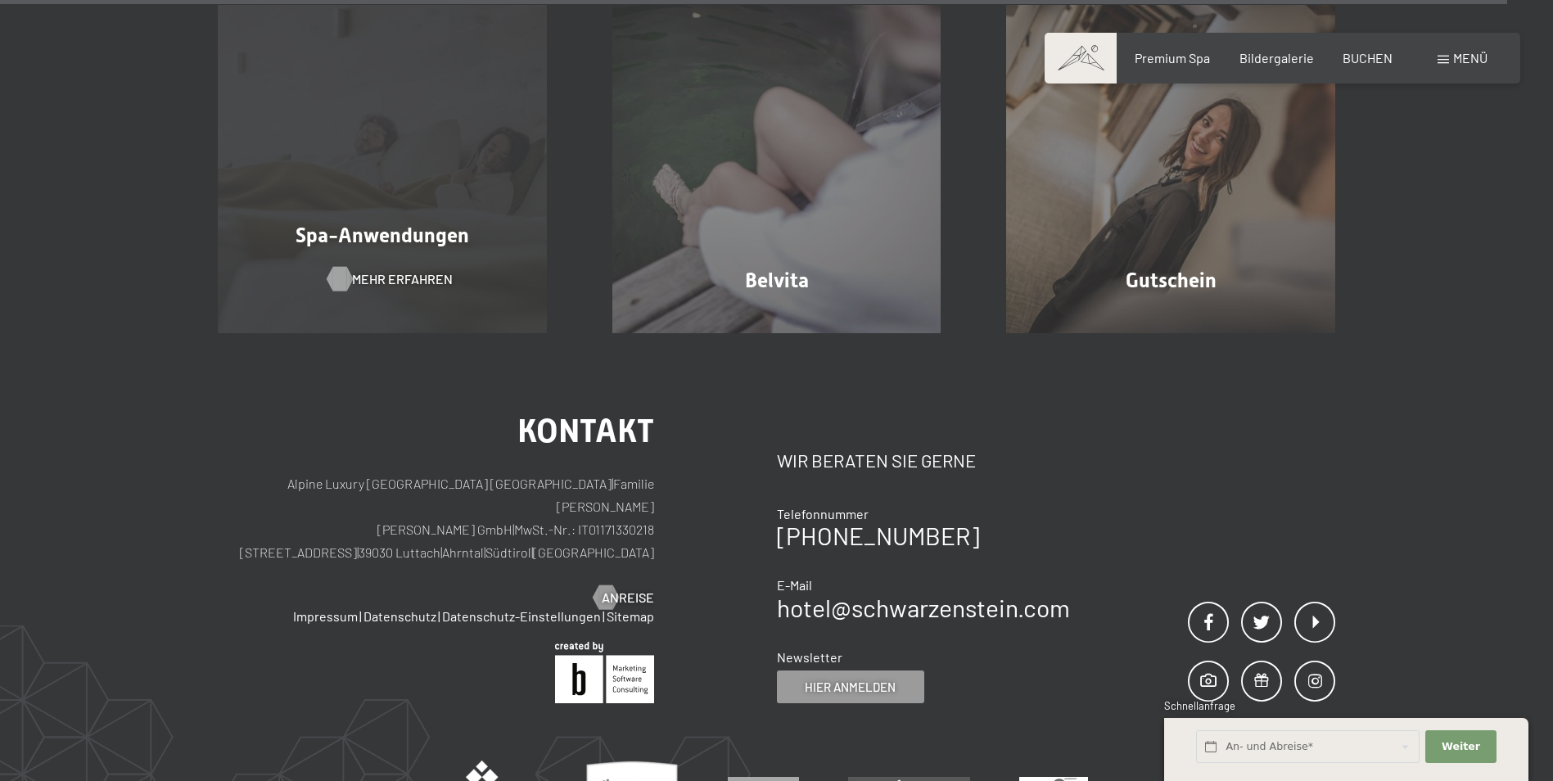  Describe the element at coordinates (1171, 280) in the screenshot. I see `span: Gutschein` at that location.